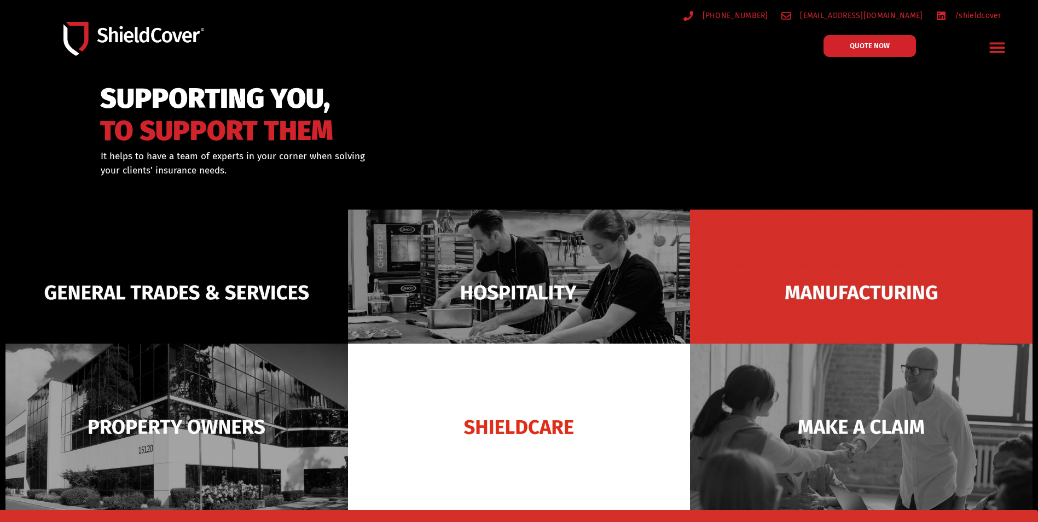  Describe the element at coordinates (870, 45) in the screenshot. I see `span: QUOTE NOW` at that location.